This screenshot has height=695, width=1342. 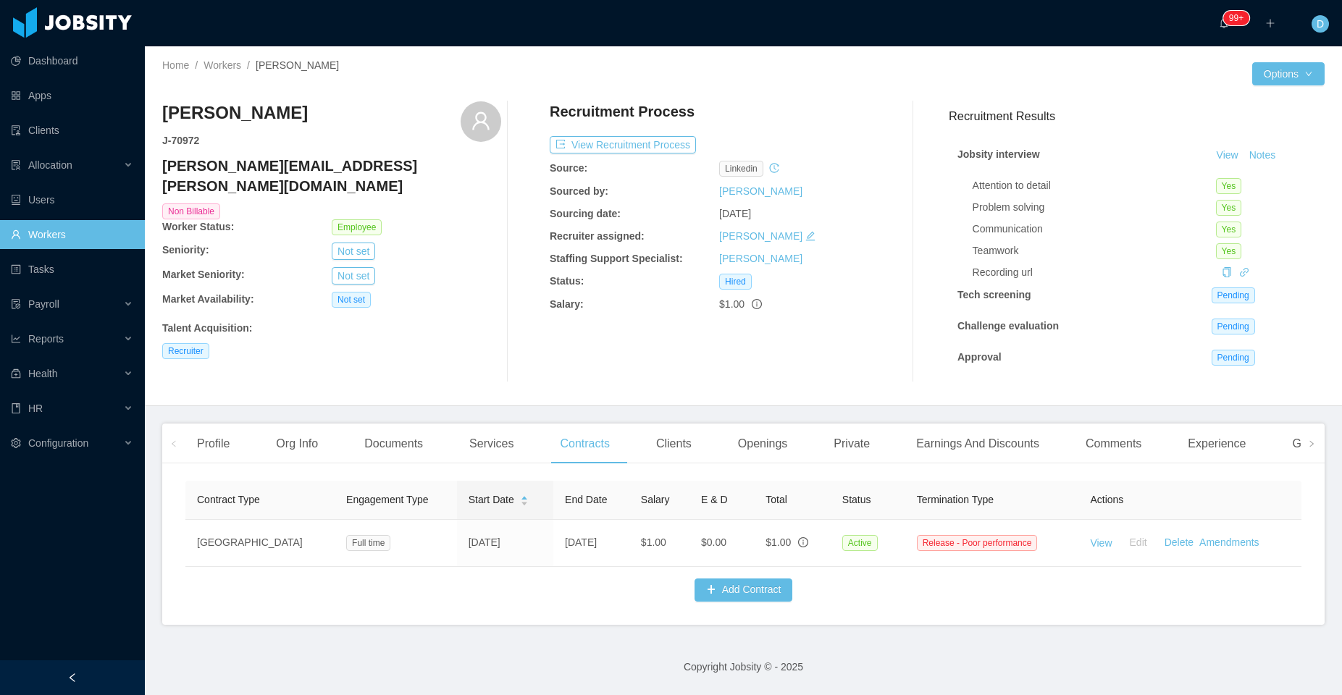 I want to click on button: icon: plusAdd Contract, so click(x=744, y=590).